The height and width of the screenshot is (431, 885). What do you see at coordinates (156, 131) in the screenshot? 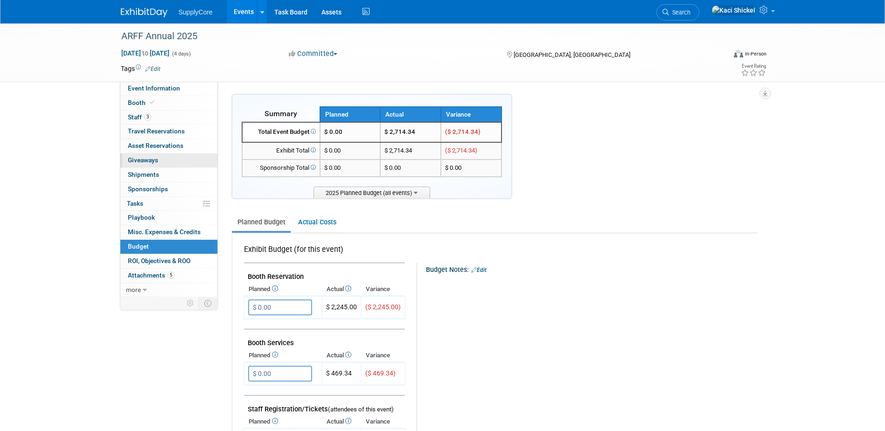
I see `span: Travel Reservations` at bounding box center [156, 131].